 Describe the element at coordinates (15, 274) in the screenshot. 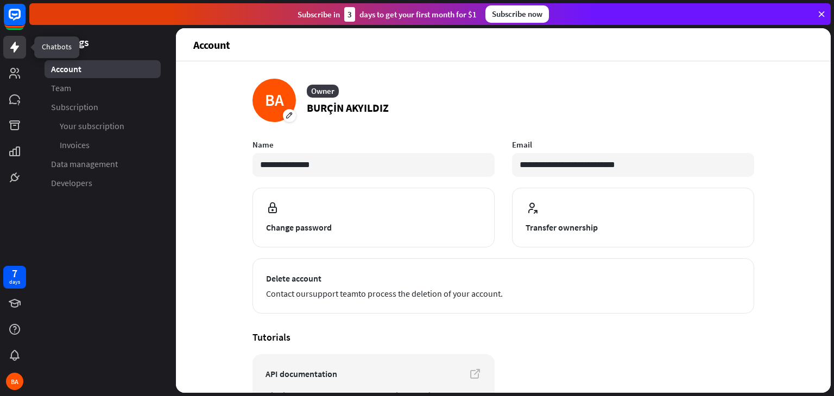

I see `div: 7` at that location.